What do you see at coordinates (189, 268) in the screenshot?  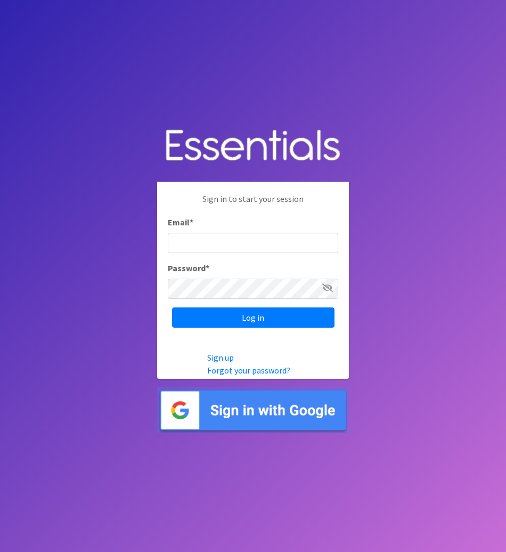 I see `label: Password` at bounding box center [189, 268].